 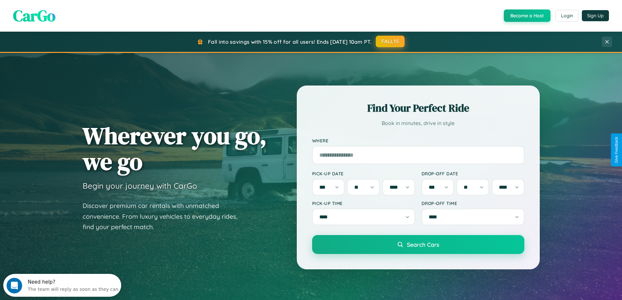 What do you see at coordinates (390, 41) in the screenshot?
I see `button: FALL15` at bounding box center [390, 41].